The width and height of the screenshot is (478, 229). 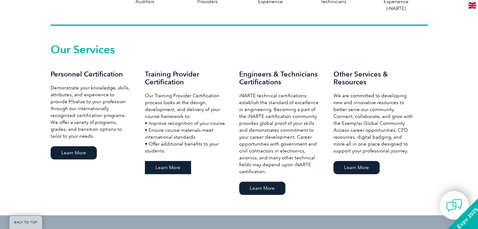 What do you see at coordinates (280, 134) in the screenshot?
I see `p: iNARTE technical certifications establish the standard of excellence in engineering. Becoming a p...` at bounding box center [280, 134].